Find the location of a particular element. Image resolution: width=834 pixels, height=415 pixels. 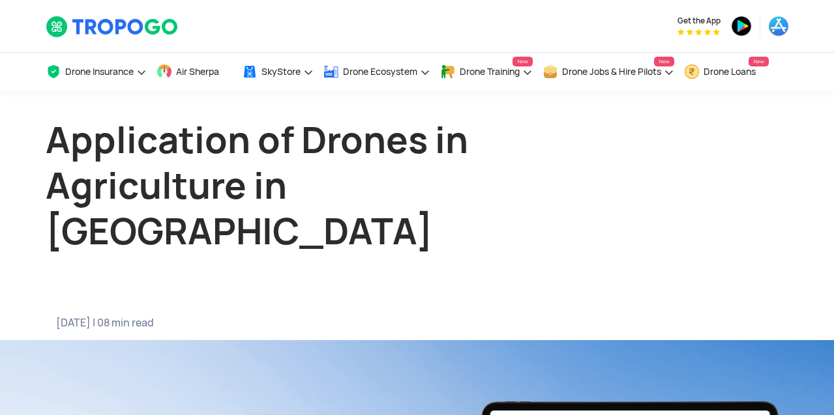

span: Drone Training is located at coordinates (490, 72).